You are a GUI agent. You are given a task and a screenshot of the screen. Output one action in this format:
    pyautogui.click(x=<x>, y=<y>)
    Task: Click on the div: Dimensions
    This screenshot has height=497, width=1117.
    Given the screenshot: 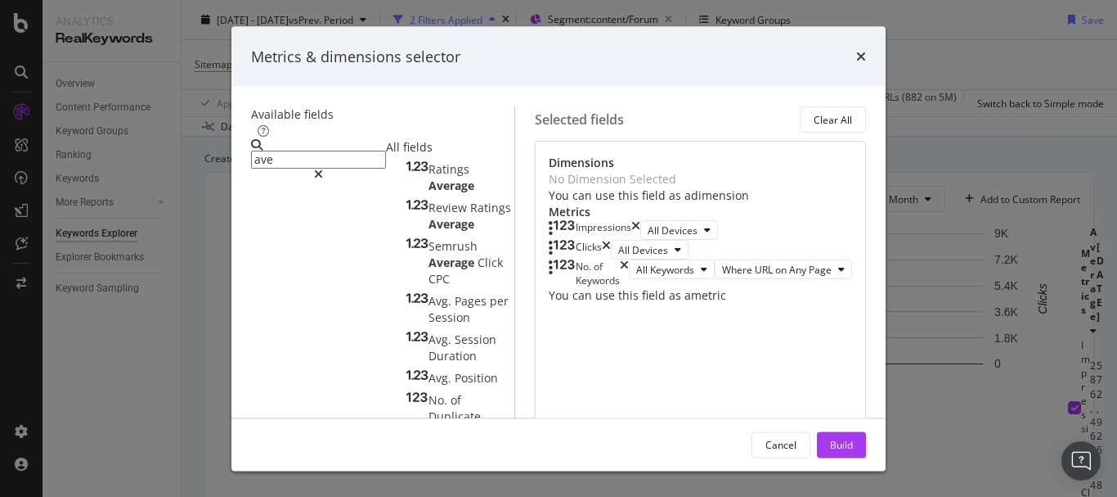 What is the action you would take?
    pyautogui.click(x=700, y=163)
    